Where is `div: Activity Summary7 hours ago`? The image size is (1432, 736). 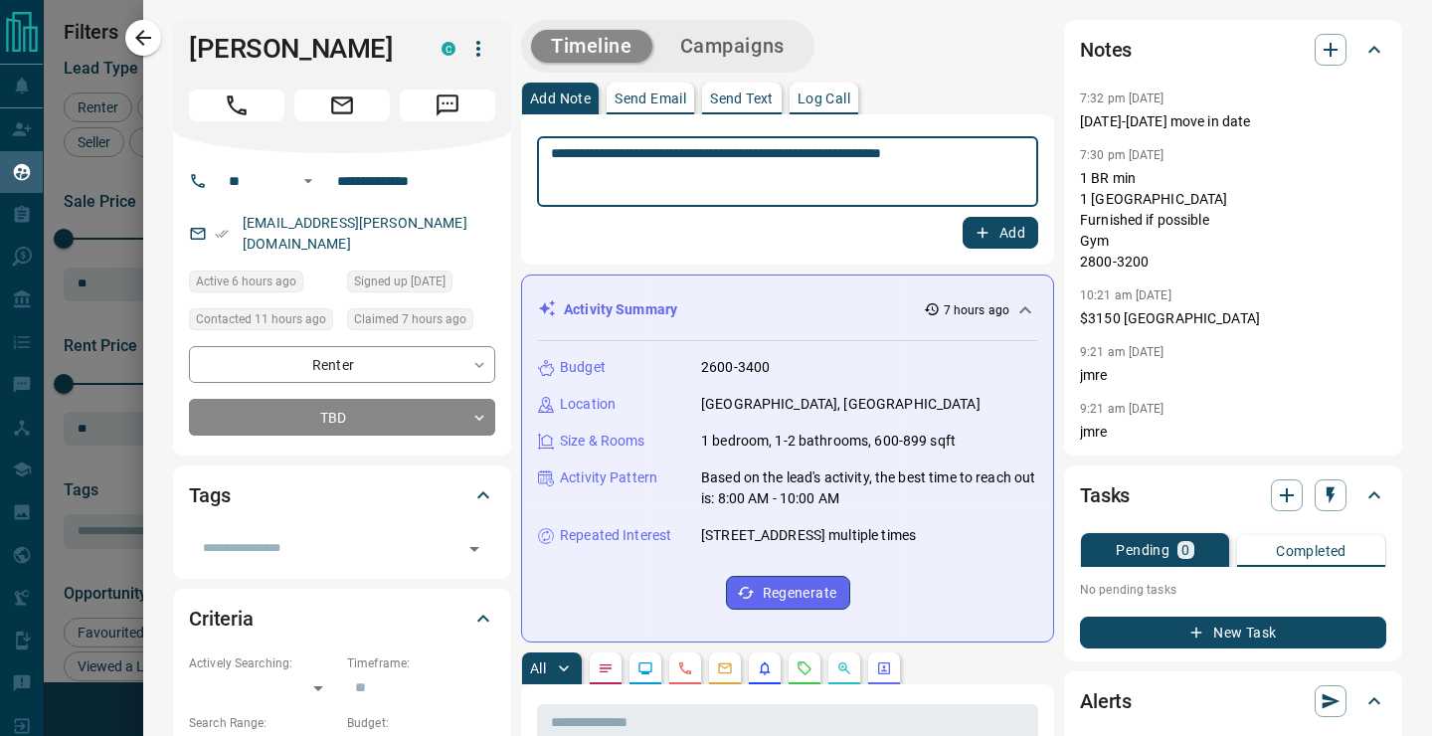 div: Activity Summary7 hours ago is located at coordinates (788, 309).